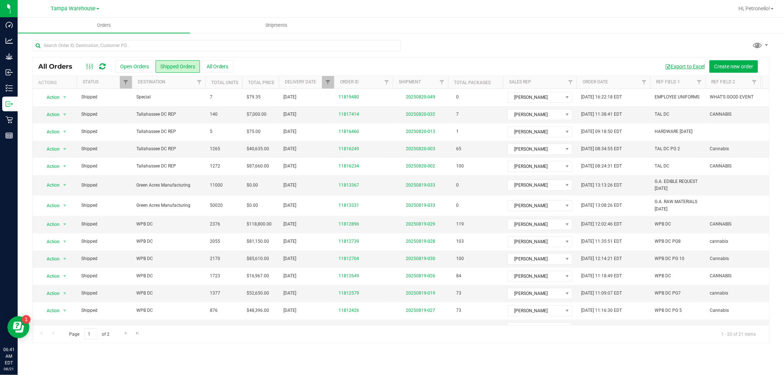 The height and width of the screenshot is (375, 784). What do you see at coordinates (472, 83) in the screenshot?
I see `a: Total Packages` at bounding box center [472, 83].